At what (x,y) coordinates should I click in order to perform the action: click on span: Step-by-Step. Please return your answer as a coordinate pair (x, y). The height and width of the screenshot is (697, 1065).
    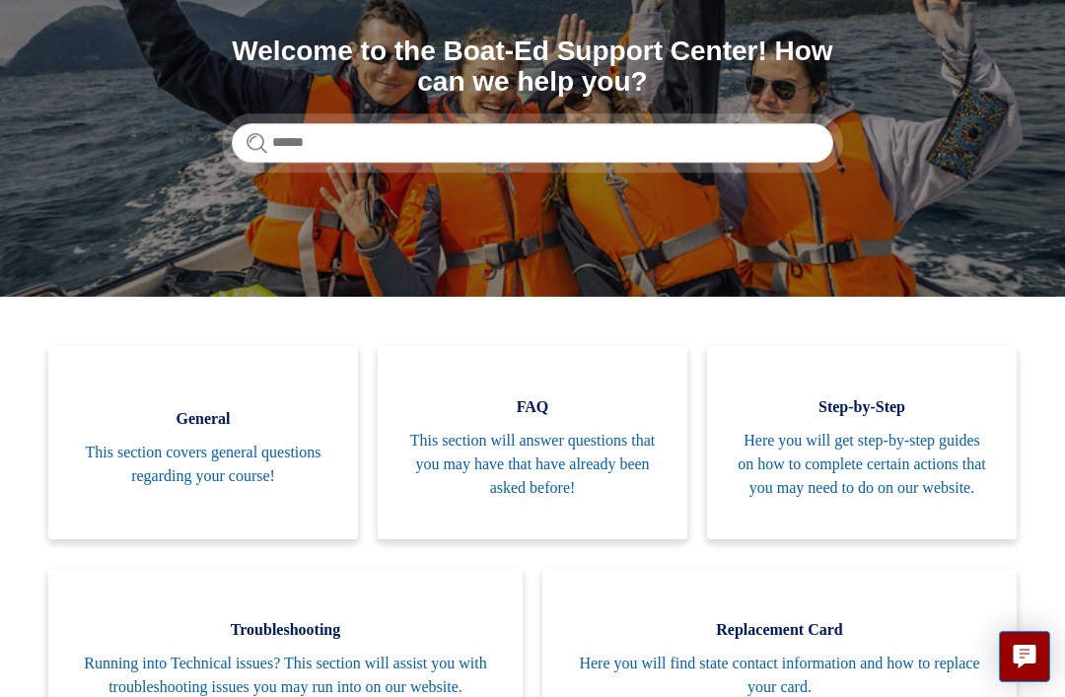
    Looking at the image, I should click on (862, 407).